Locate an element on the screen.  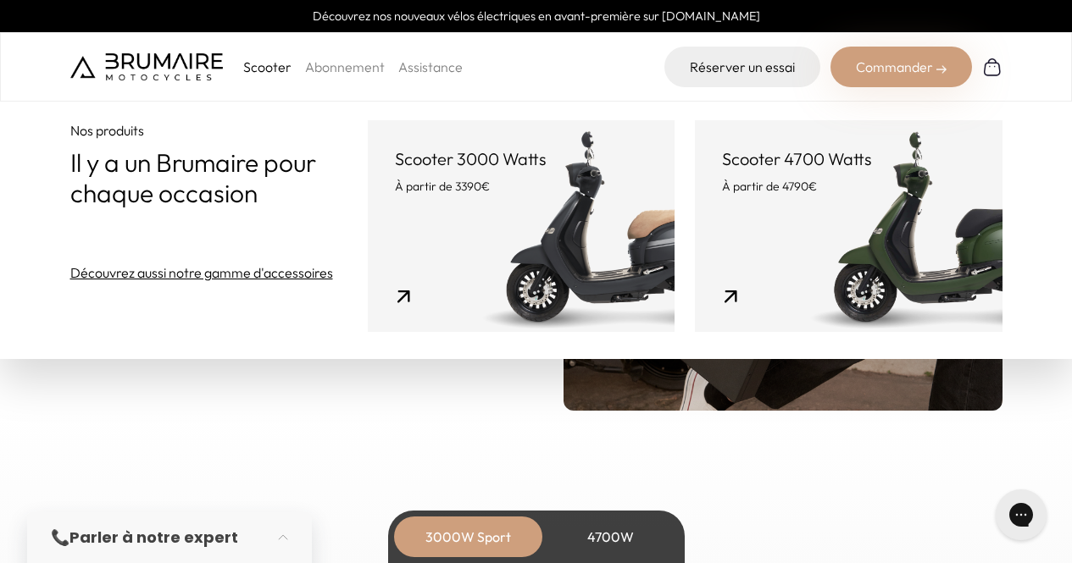
p: Scooter 3000 Watts is located at coordinates (521, 159).